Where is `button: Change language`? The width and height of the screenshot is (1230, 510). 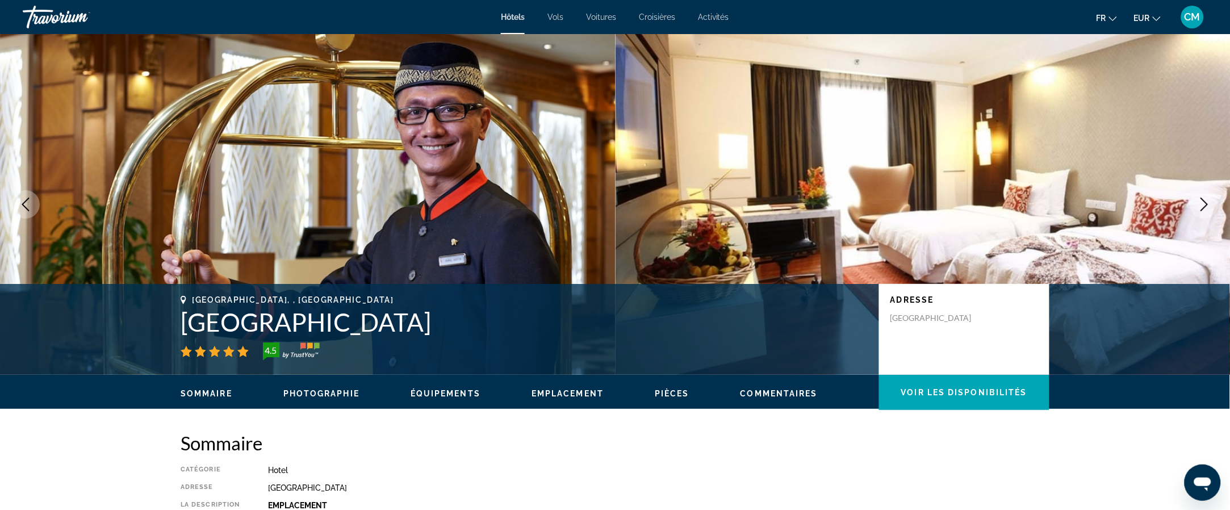
button: Change language is located at coordinates (1107, 18).